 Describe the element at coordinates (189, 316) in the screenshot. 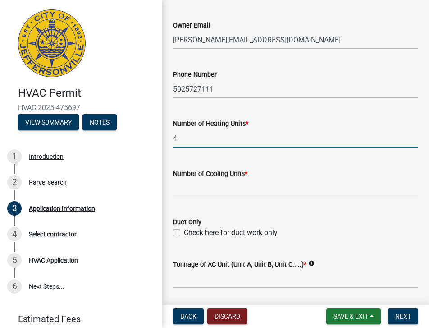

I see `button: Back` at that location.